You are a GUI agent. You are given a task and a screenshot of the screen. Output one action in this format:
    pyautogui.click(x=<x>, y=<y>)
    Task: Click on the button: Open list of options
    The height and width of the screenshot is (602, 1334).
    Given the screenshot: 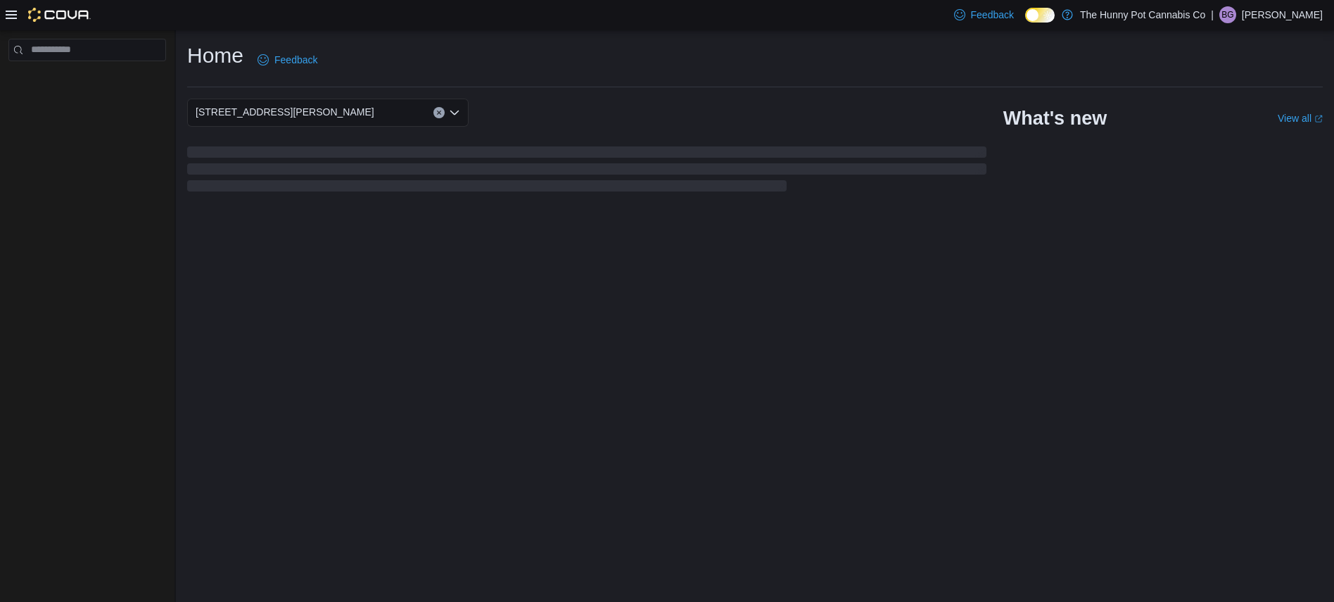 What is the action you would take?
    pyautogui.click(x=455, y=113)
    